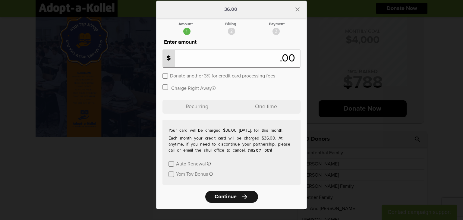 This screenshot has width=463, height=220. Describe the element at coordinates (266, 107) in the screenshot. I see `p: One-time` at that location.